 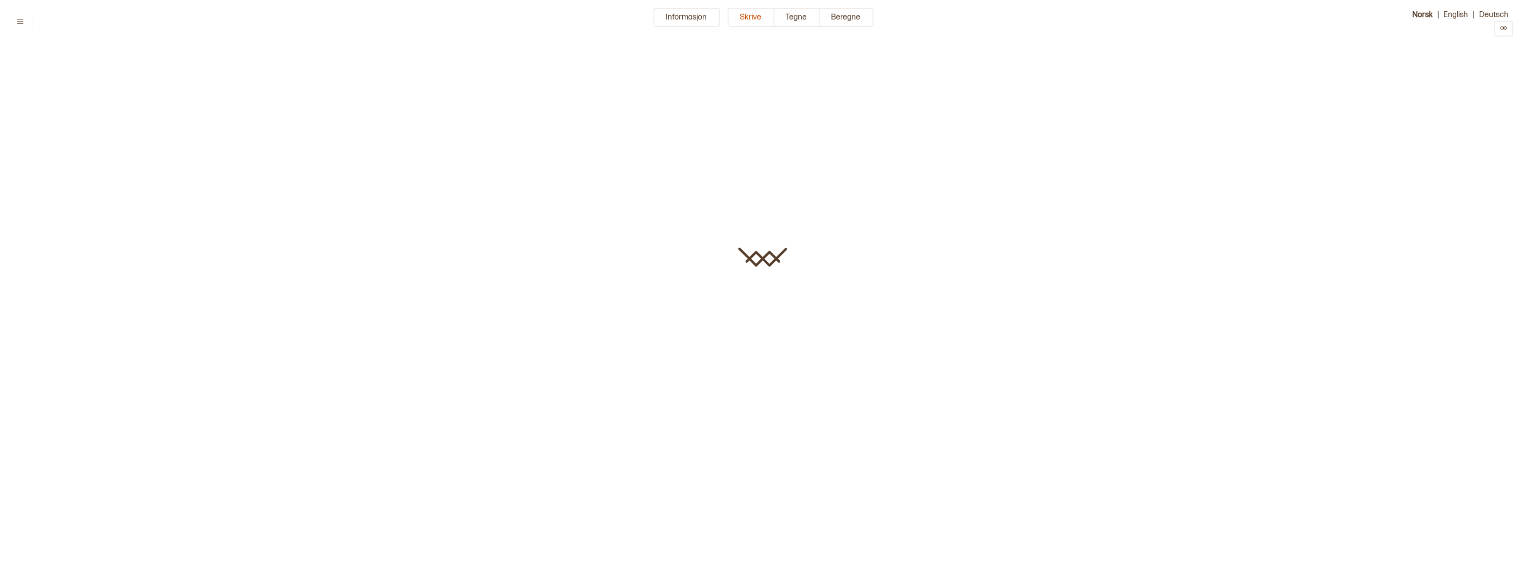 I want to click on button: Preview, so click(x=1503, y=29).